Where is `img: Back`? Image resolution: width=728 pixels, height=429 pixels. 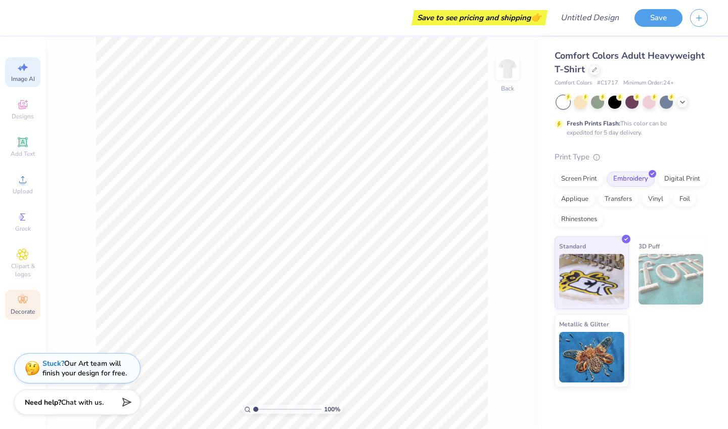 img: Back is located at coordinates (508, 69).